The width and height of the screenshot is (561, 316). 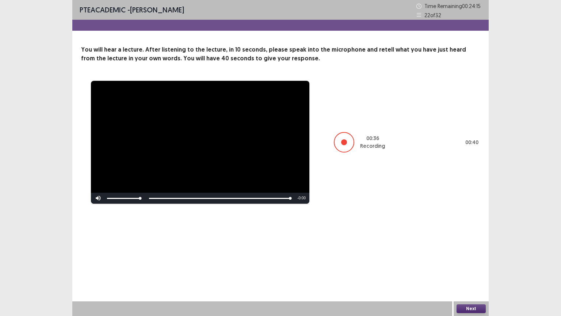 What do you see at coordinates (453, 6) in the screenshot?
I see `p: Time Remaining 00 : 24 : 15` at bounding box center [453, 6].